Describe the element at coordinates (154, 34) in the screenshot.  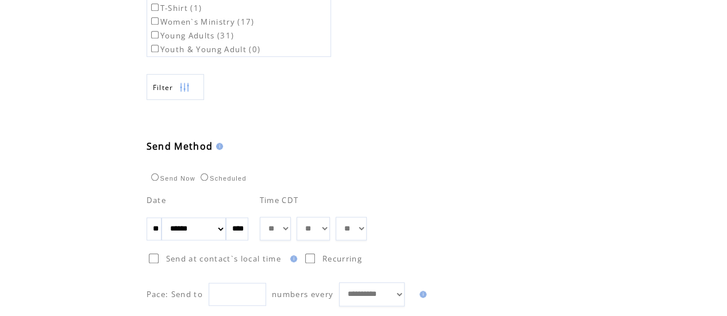
I see `input: Young Adults (31)` at that location.